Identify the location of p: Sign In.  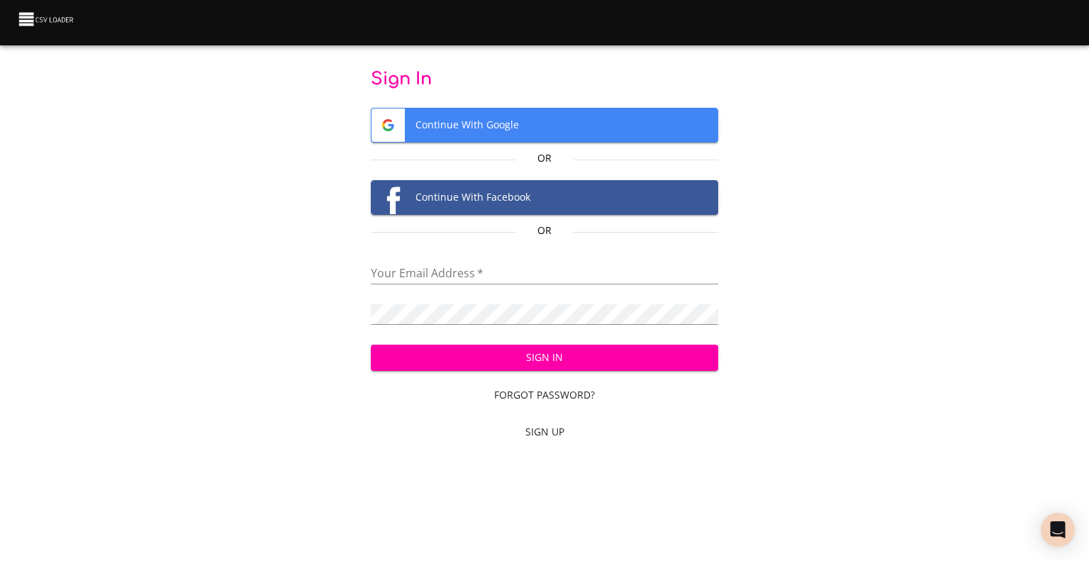
(544, 79).